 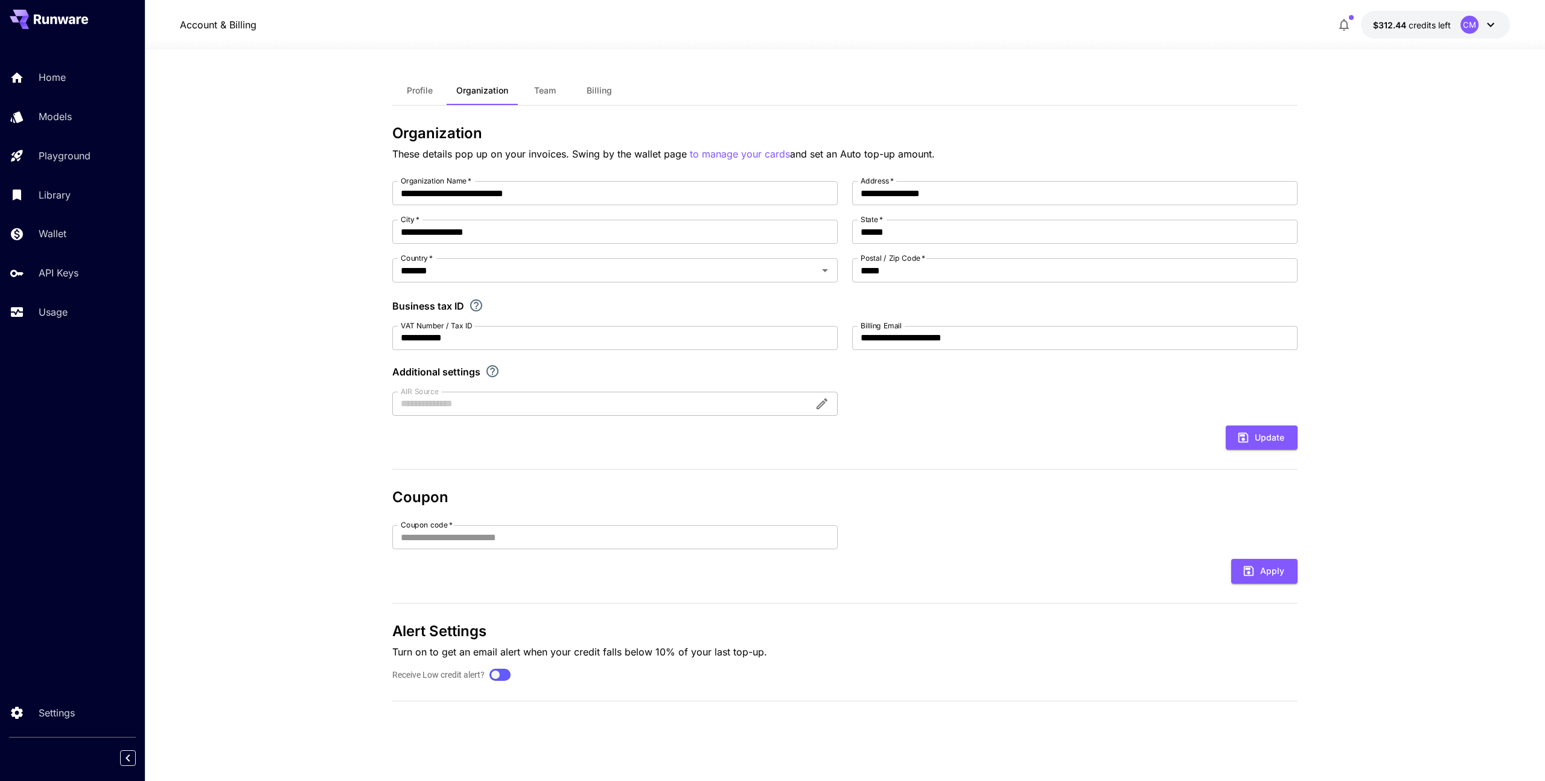 I want to click on p: Account & Billing, so click(x=218, y=25).